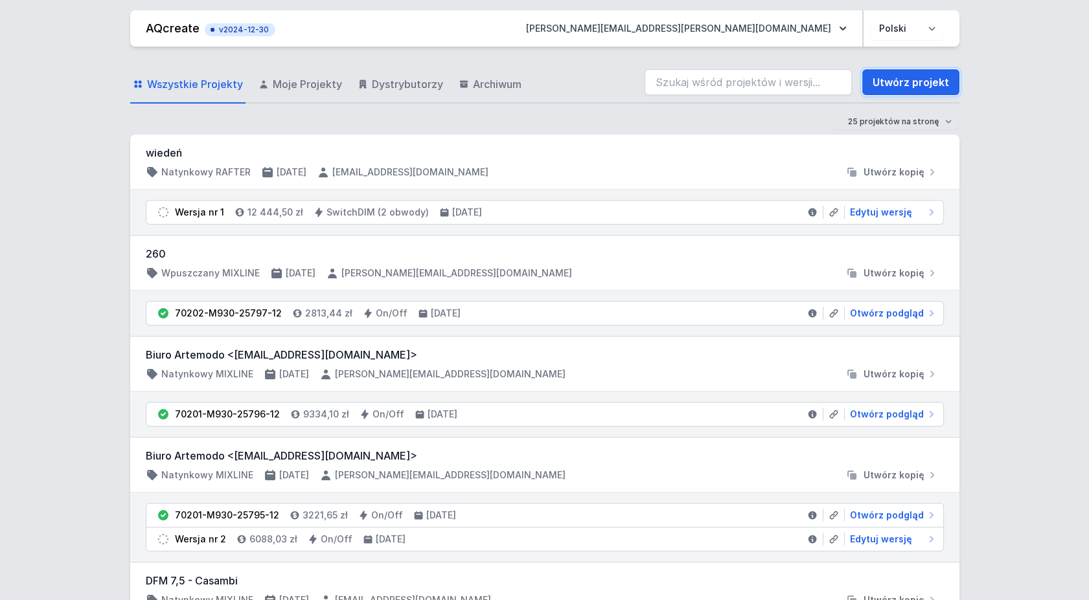 This screenshot has width=1089, height=600. I want to click on span: v2024-12-30, so click(240, 30).